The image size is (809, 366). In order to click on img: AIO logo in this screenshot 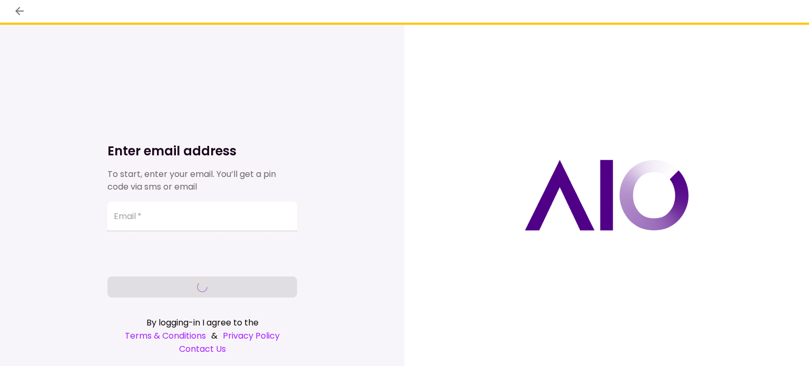, I will do `click(606, 195)`.